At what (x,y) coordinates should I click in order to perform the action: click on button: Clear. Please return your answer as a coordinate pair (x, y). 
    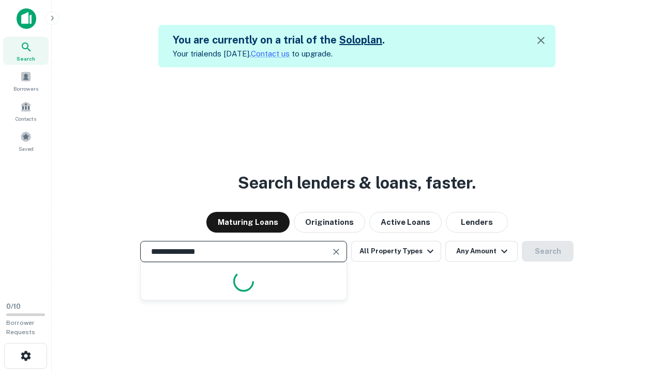
    Looking at the image, I should click on (336, 252).